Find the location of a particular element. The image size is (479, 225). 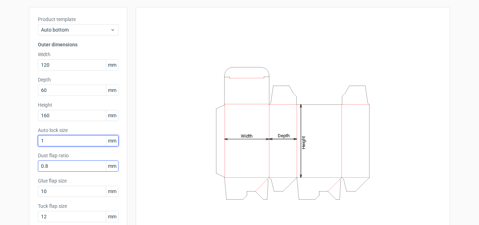

label: Dust flap ratio is located at coordinates (78, 155).